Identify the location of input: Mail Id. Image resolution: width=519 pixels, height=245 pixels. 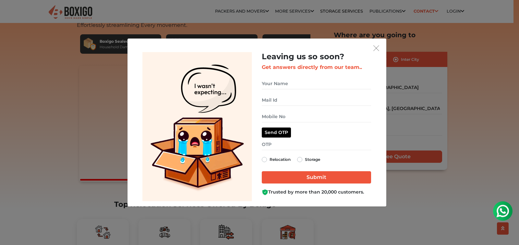
(316, 100).